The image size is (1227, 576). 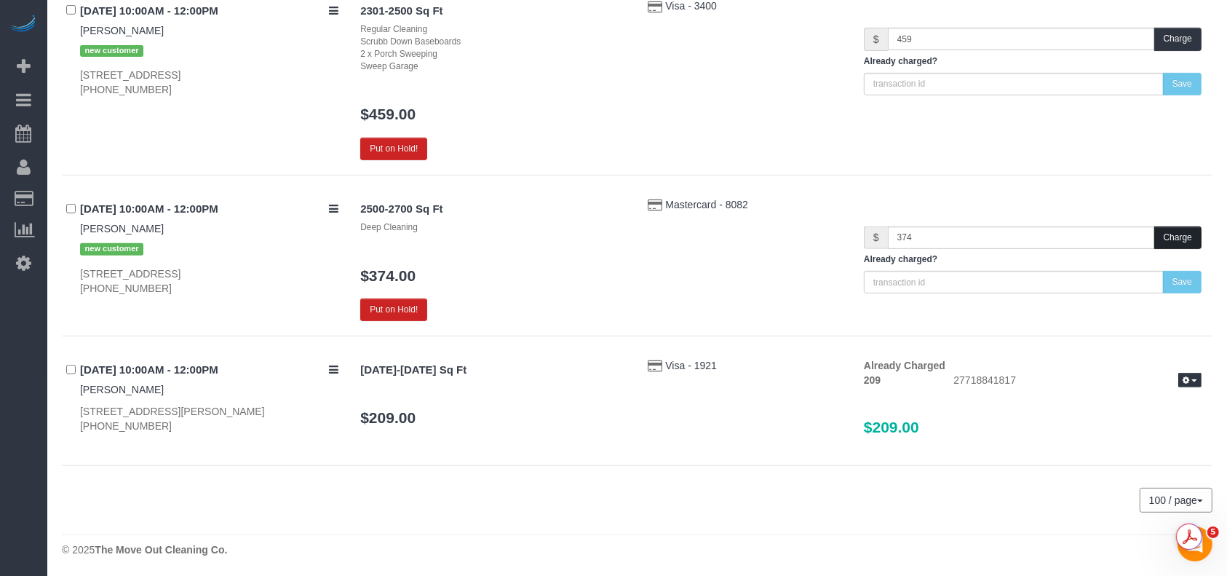 What do you see at coordinates (1077, 381) in the screenshot?
I see `div: 27718841817` at bounding box center [1077, 381].